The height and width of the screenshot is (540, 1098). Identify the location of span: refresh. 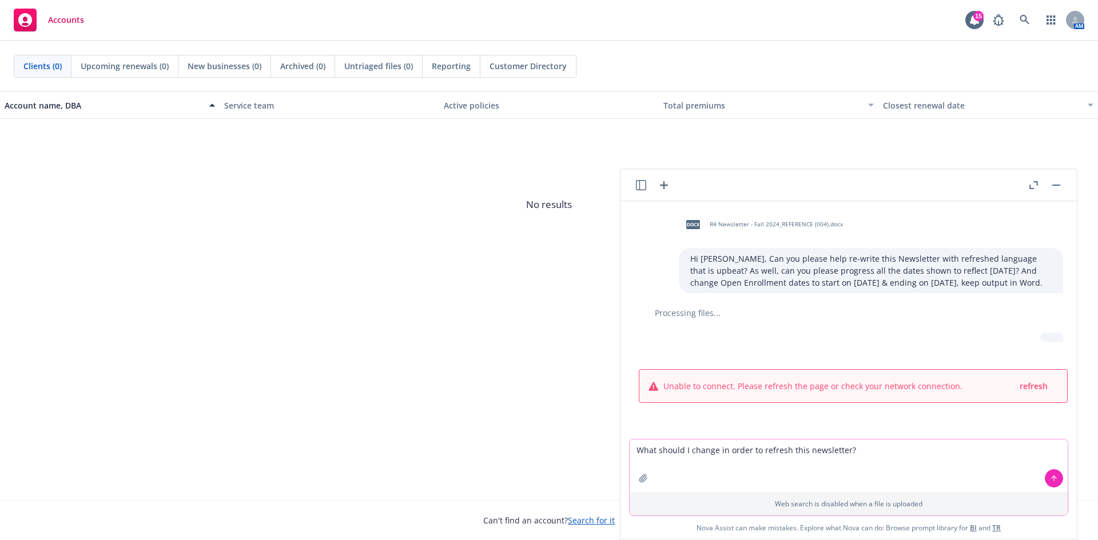
(1033, 386).